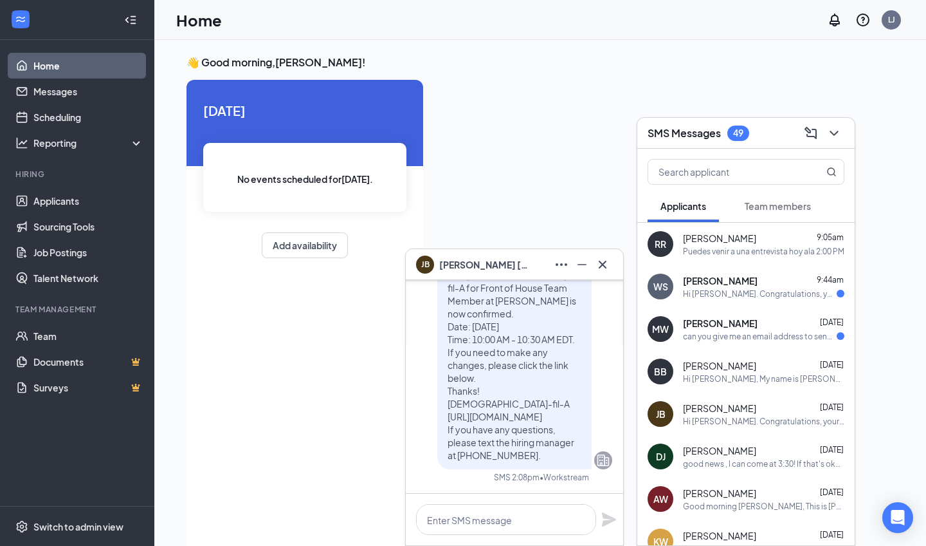 The height and width of the screenshot is (546, 926). What do you see at coordinates (898, 517) in the screenshot?
I see `div: Open Intercom Messenger` at bounding box center [898, 517].